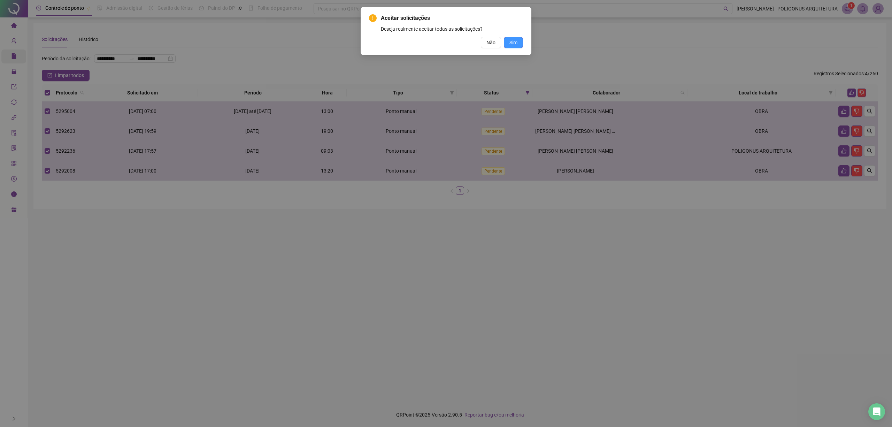  What do you see at coordinates (452, 29) in the screenshot?
I see `div: Deseja realmente aceitar todas as solicitações?` at bounding box center [452, 29].